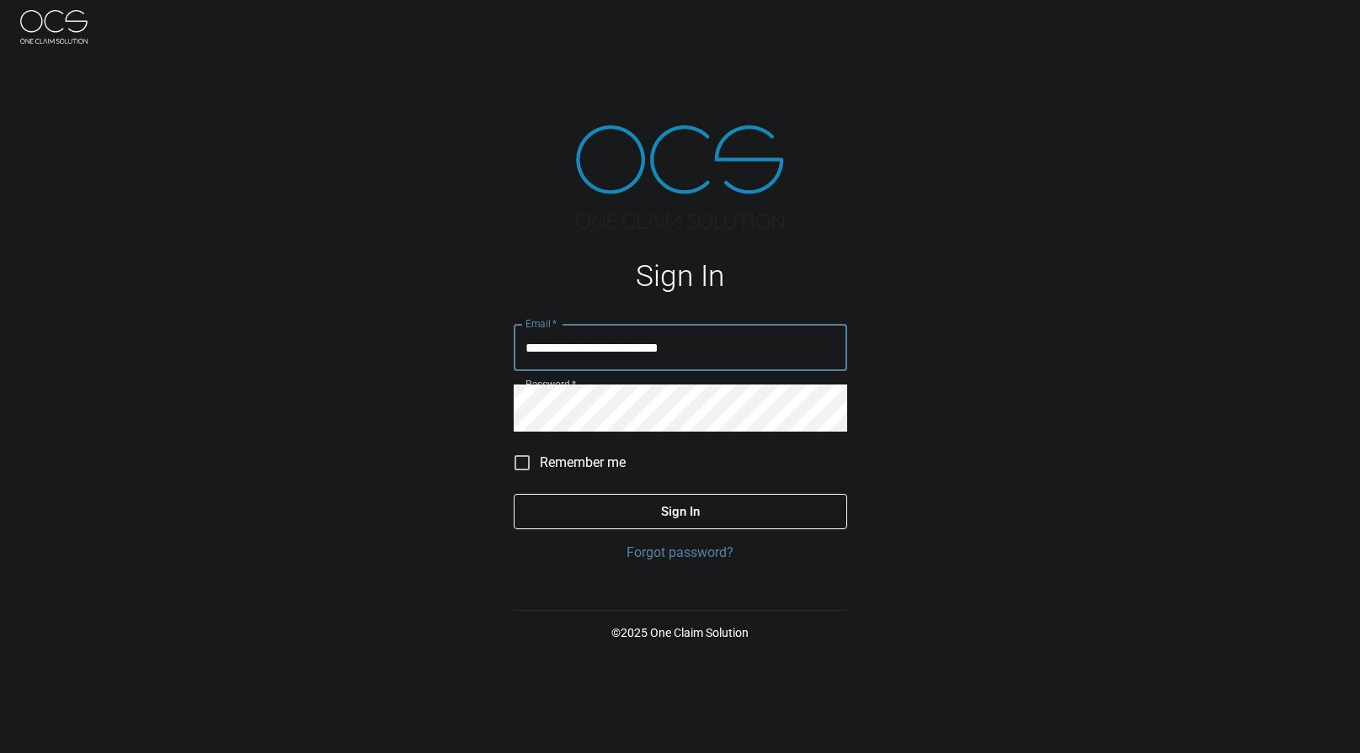 The height and width of the screenshot is (753, 1360). Describe the element at coordinates (680, 276) in the screenshot. I see `h1: Sign In` at that location.